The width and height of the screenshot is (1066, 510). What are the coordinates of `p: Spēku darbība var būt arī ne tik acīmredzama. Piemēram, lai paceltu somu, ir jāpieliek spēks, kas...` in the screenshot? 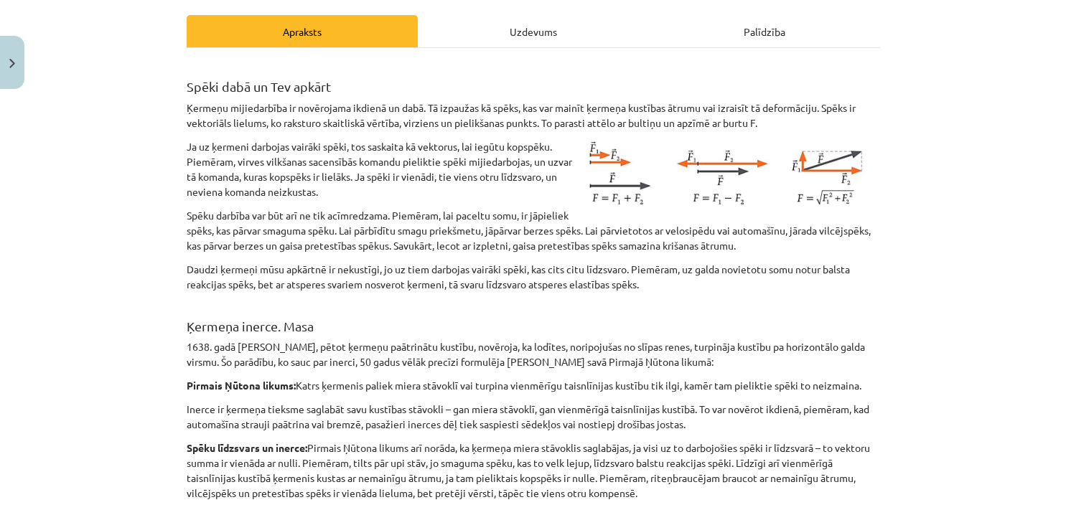 It's located at (533, 230).